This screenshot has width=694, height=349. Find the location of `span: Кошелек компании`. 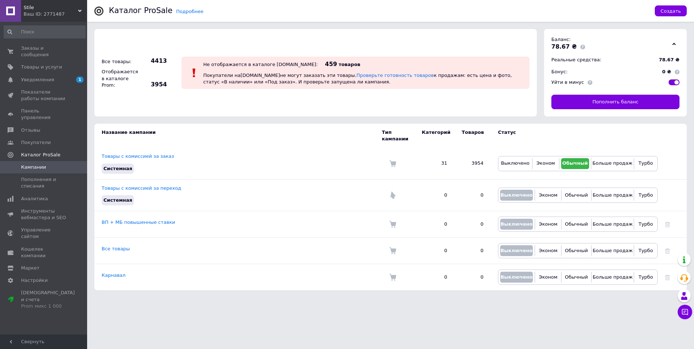

span: Кошелек компании is located at coordinates (44, 253).